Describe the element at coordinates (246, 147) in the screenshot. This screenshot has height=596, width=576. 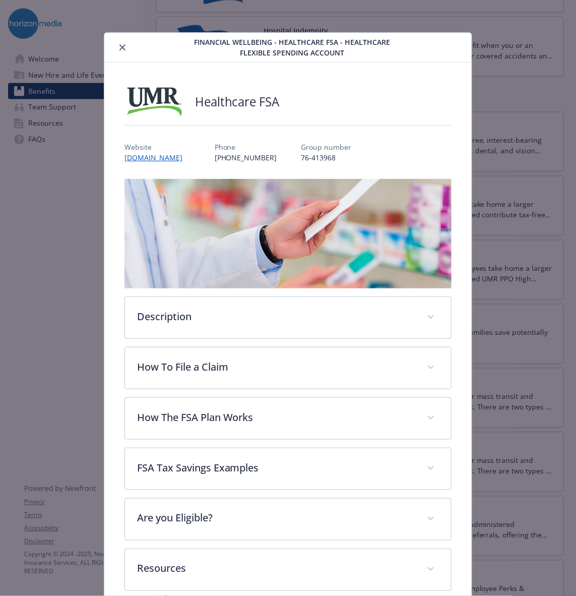
I see `p: Phone` at that location.